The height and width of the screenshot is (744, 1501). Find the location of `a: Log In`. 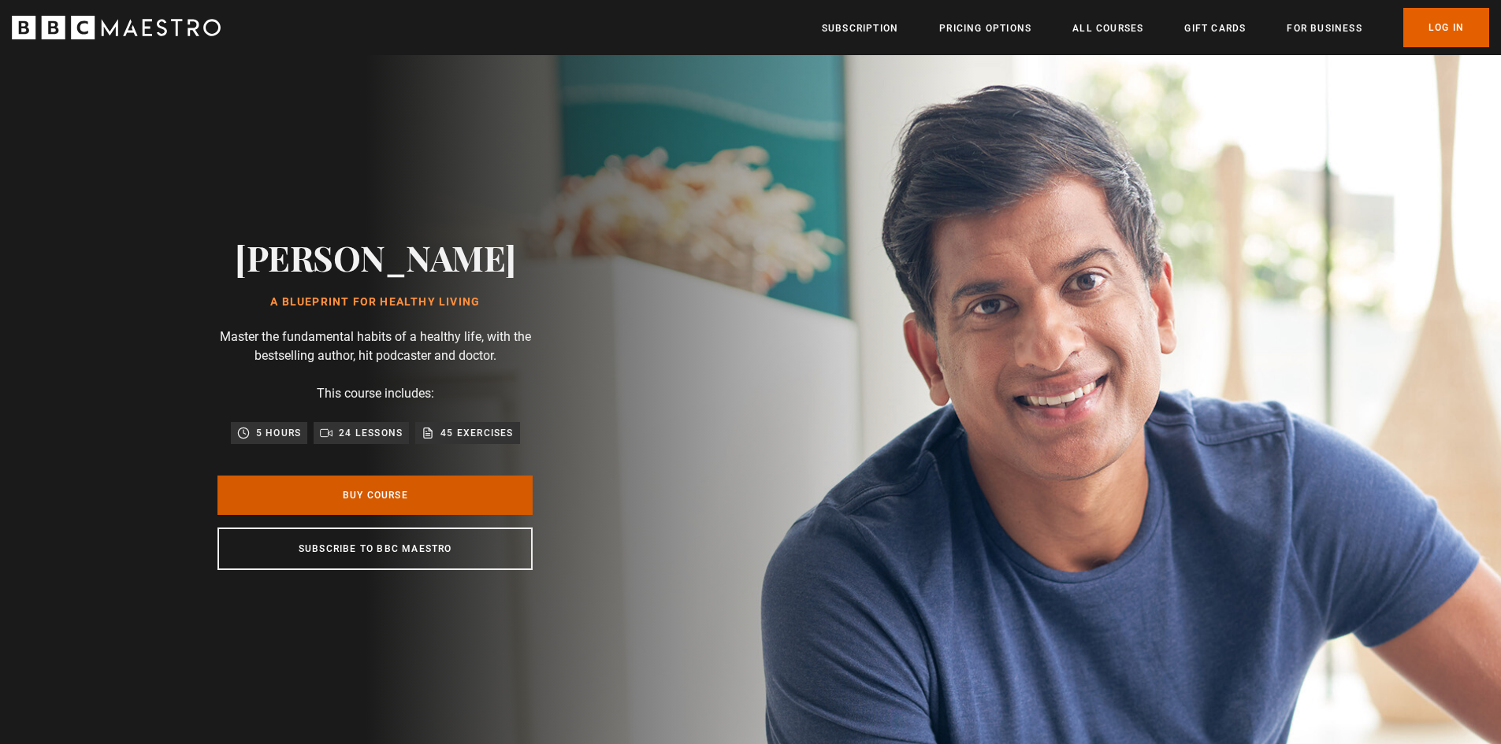

a: Log In is located at coordinates (1446, 28).